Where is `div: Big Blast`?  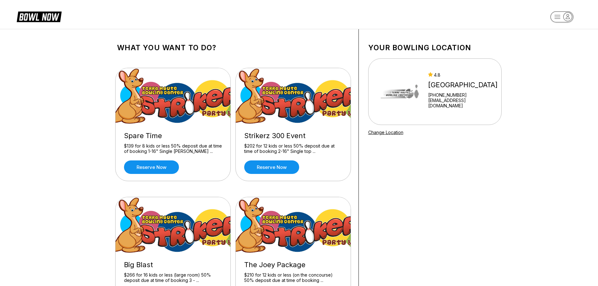 div: Big Blast is located at coordinates (173, 265).